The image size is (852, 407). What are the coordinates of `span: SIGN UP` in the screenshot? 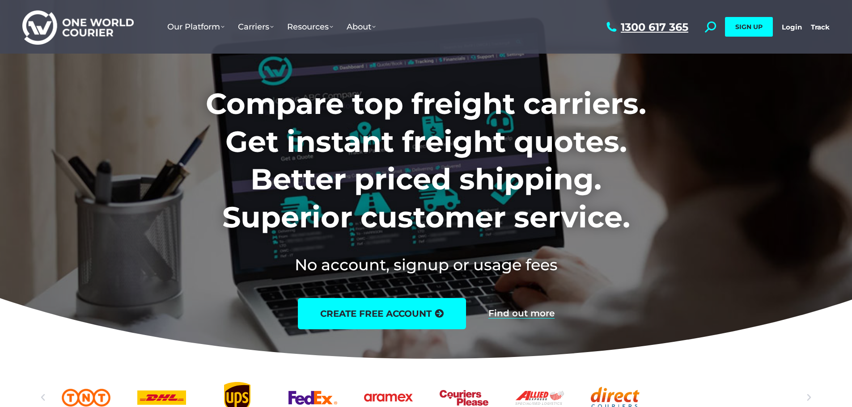 It's located at (749, 27).